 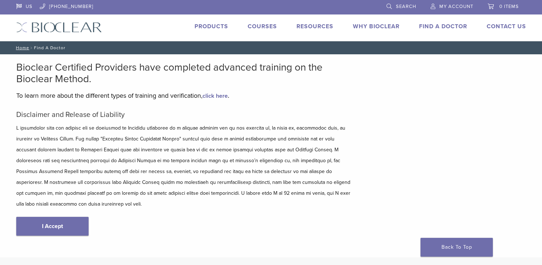 I want to click on a: Find A Doctor, so click(x=443, y=26).